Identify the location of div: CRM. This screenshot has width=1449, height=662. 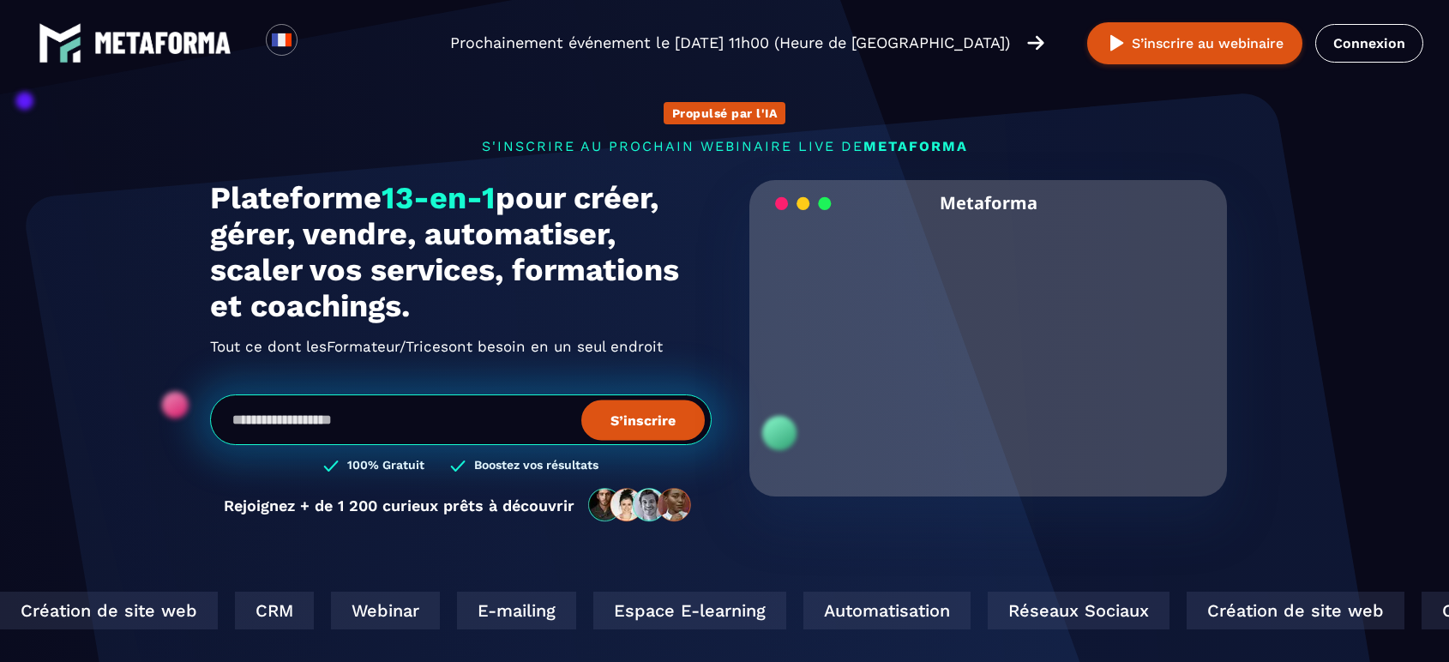
(274, 610).